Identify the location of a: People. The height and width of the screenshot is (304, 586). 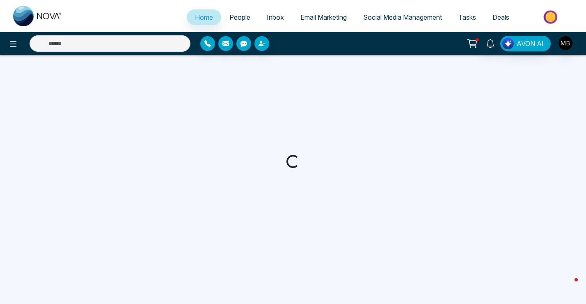
(240, 17).